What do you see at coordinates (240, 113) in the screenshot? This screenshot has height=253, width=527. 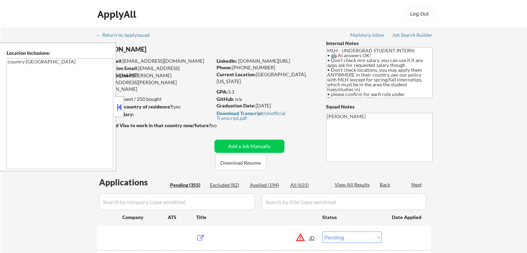 I see `strong: Download Transcript:` at bounding box center [240, 113].